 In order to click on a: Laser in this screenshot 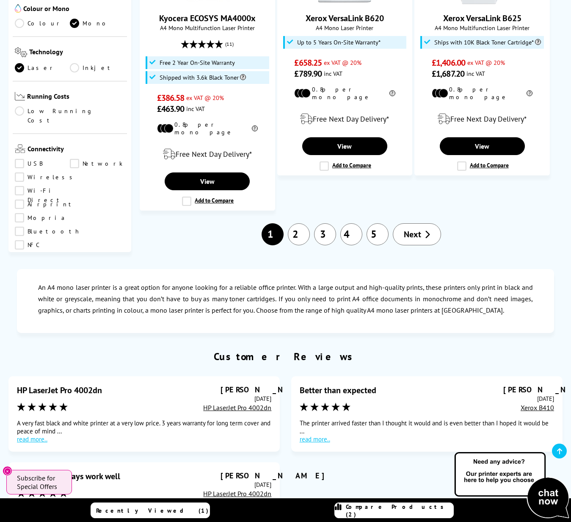, I will do `click(42, 68)`.